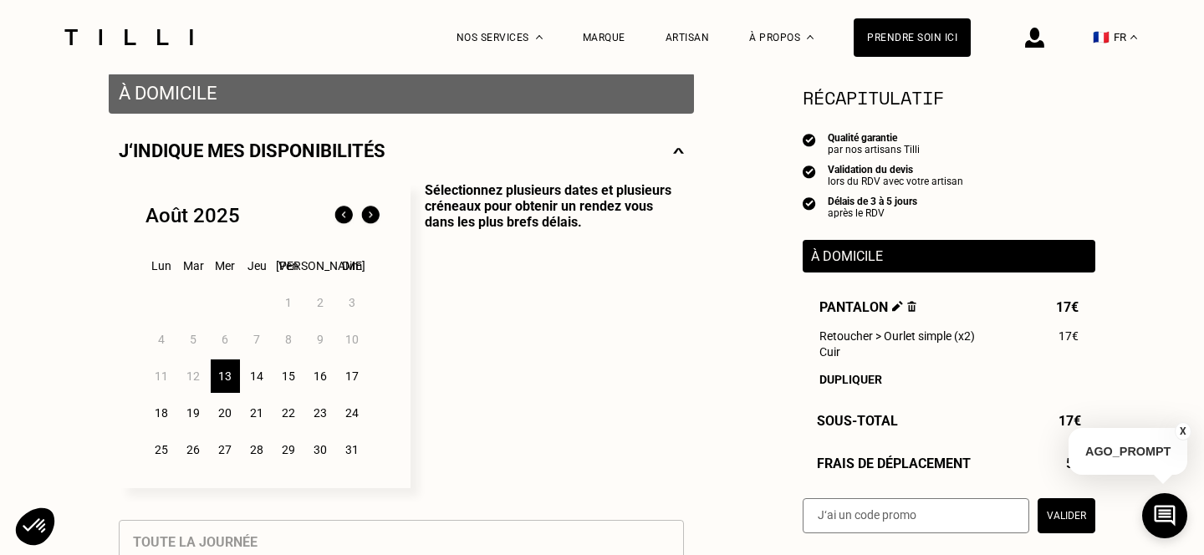  What do you see at coordinates (225, 376) in the screenshot?
I see `div: 13` at bounding box center [225, 376].